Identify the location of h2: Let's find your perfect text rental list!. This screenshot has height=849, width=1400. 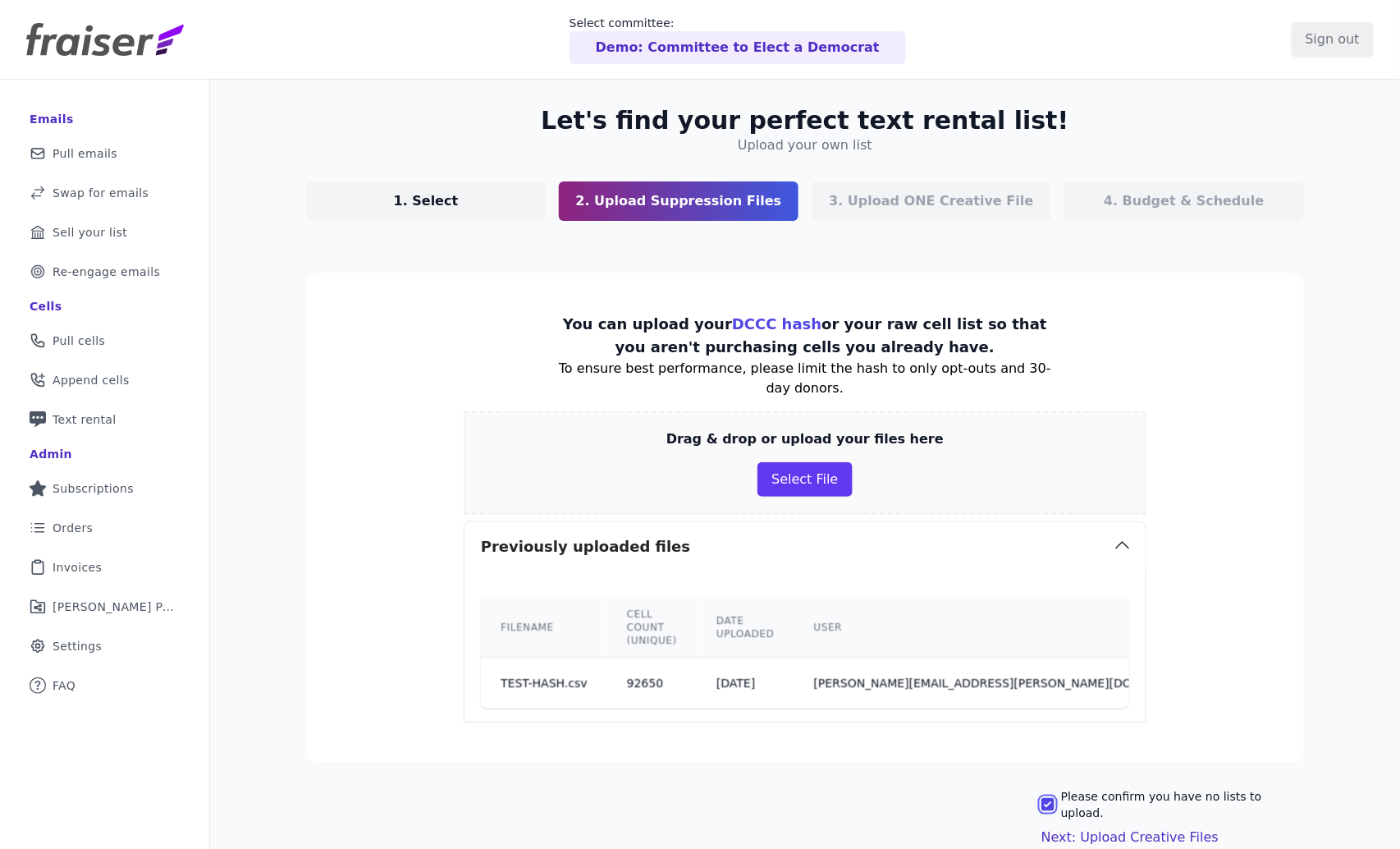
(804, 120).